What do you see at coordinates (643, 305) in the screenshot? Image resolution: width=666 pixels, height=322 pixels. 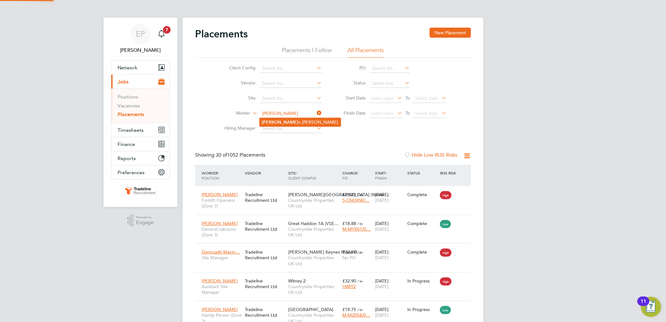 I see `div: 11` at bounding box center [643, 305].